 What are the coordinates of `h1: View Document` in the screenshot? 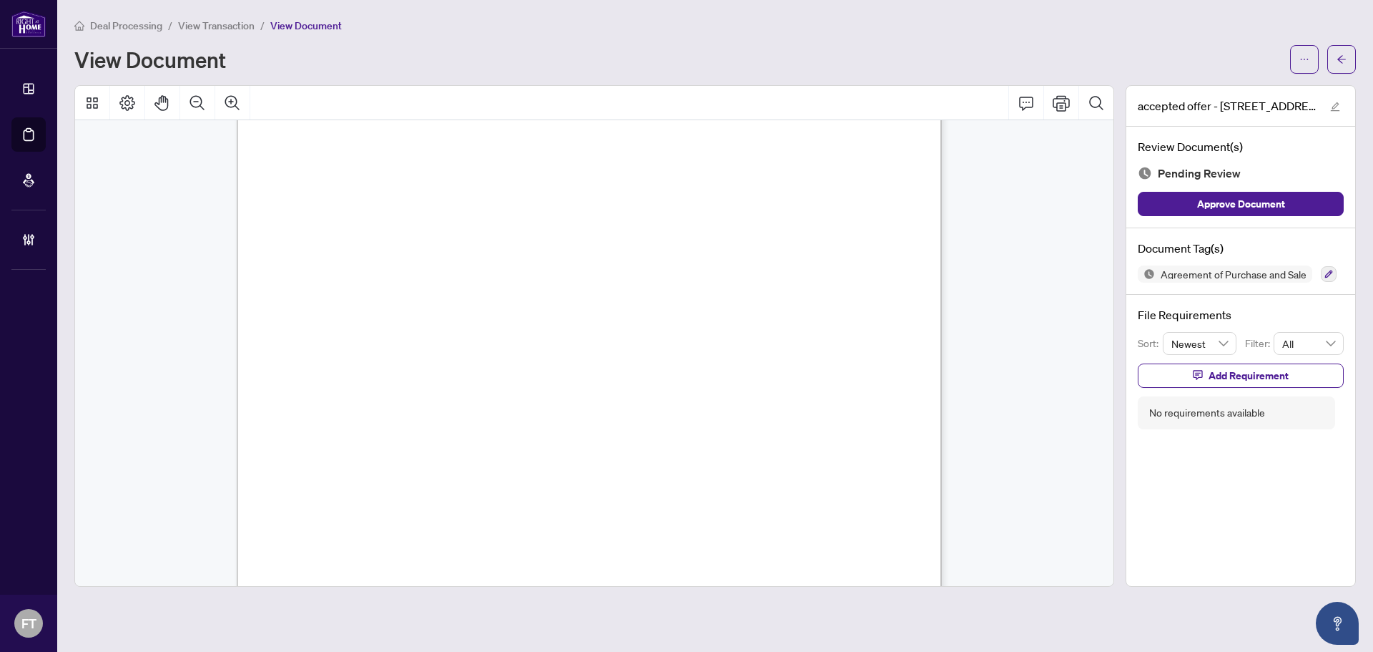 It's located at (150, 59).